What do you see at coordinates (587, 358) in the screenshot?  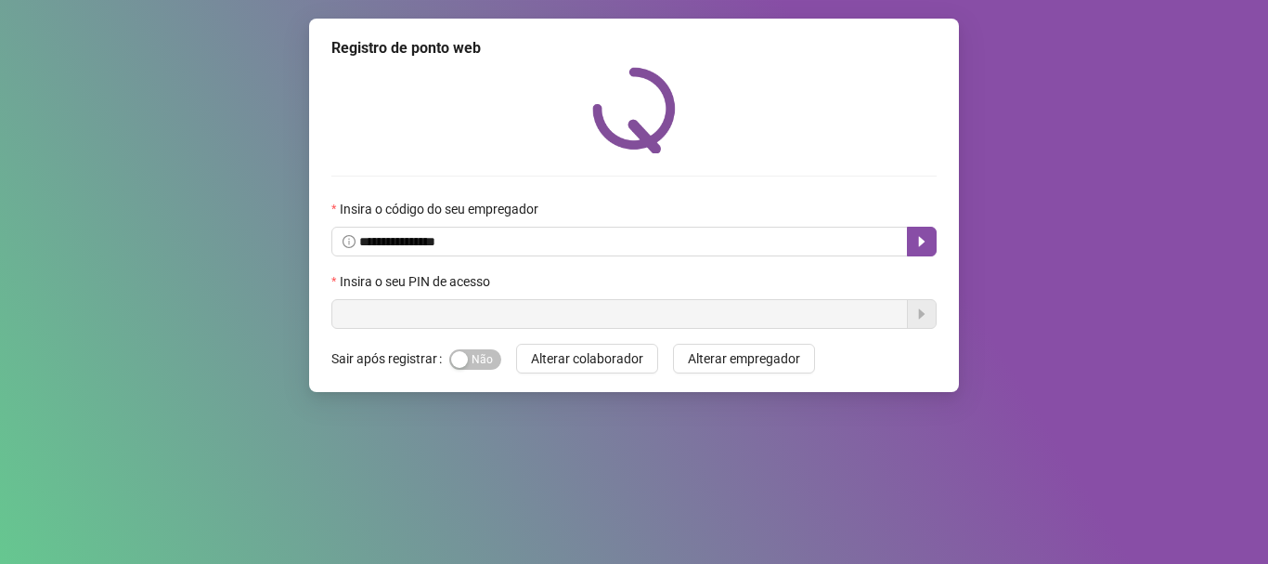 I see `span: Alterar colaborador` at bounding box center [587, 358].